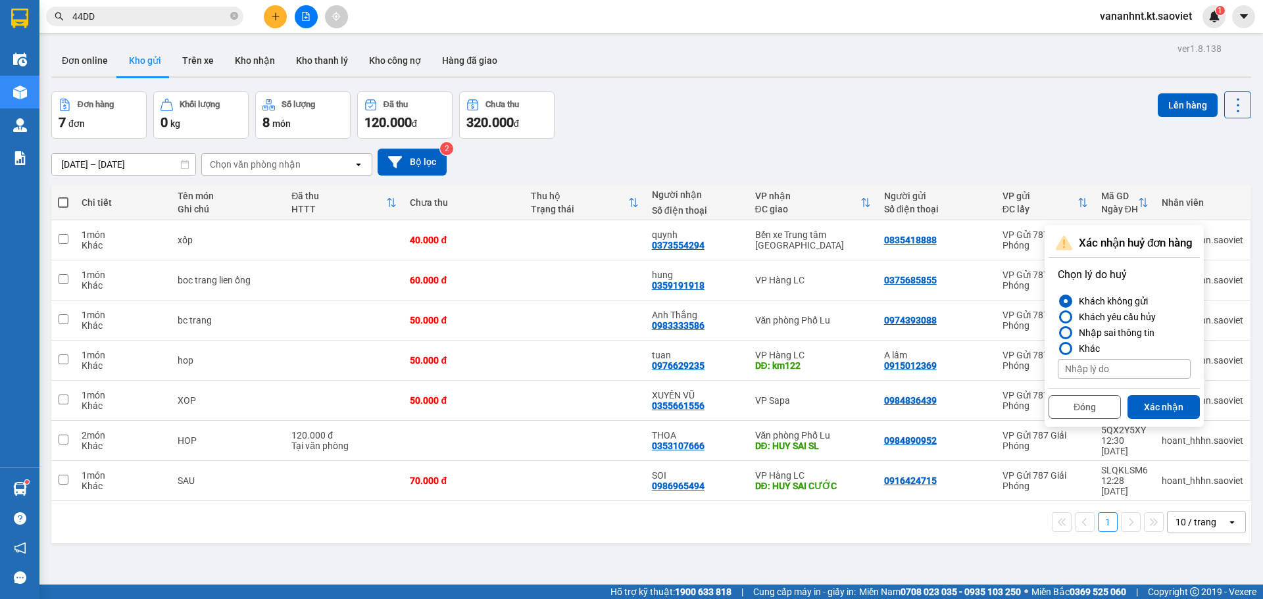 This screenshot has height=599, width=1263. I want to click on div: xốp, so click(228, 240).